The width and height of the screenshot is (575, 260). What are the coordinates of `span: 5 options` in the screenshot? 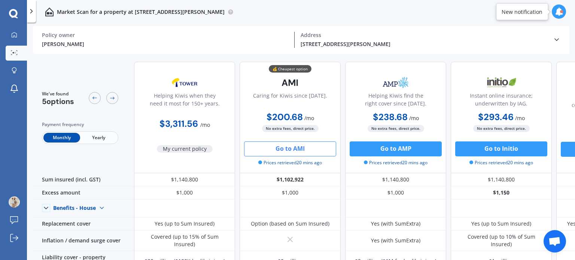 It's located at (58, 102).